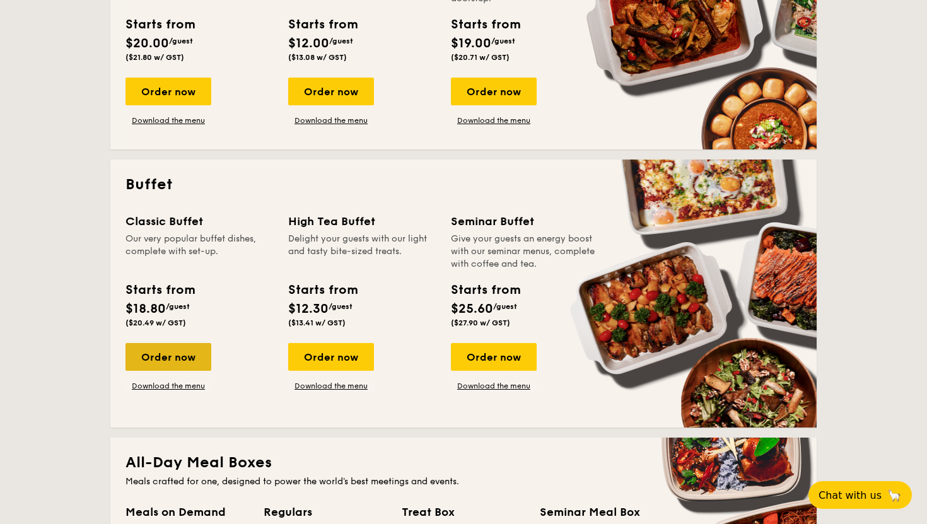  What do you see at coordinates (199, 221) in the screenshot?
I see `div: Classic Buffet` at bounding box center [199, 221].